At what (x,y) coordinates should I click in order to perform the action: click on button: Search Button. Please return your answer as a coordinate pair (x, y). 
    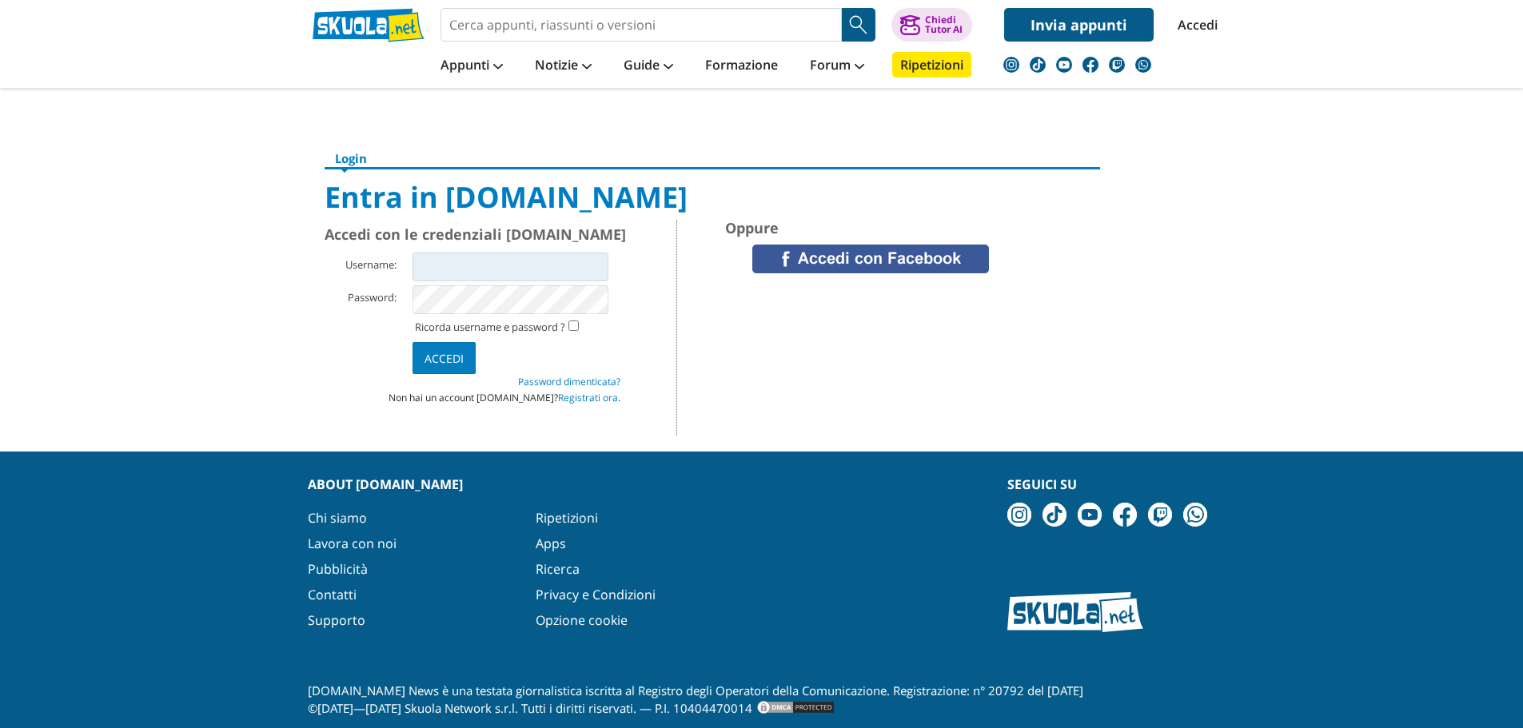
    Looking at the image, I should click on (859, 25).